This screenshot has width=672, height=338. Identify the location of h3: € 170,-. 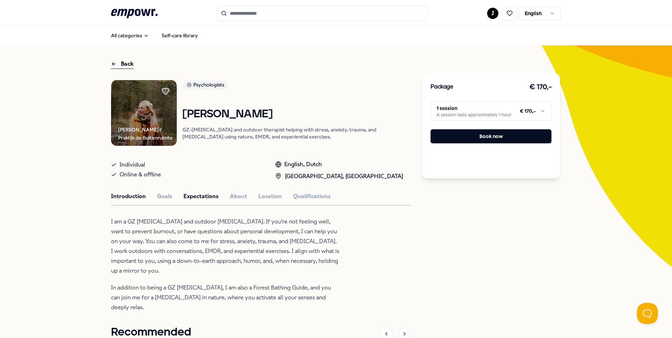
(541, 87).